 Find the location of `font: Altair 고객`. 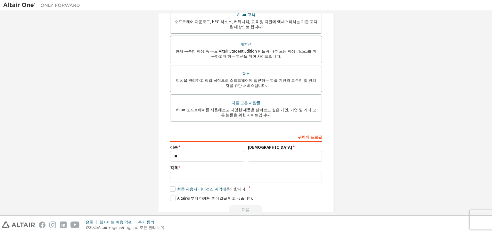

font: Altair 고객 is located at coordinates (246, 14).